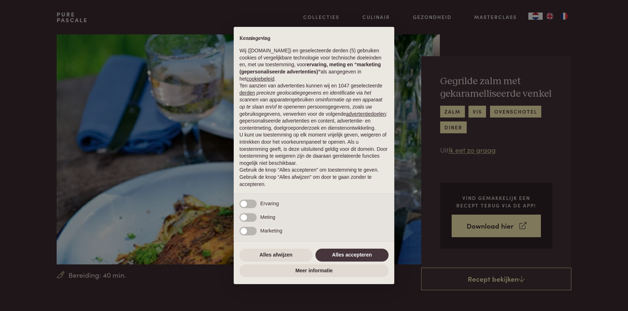 This screenshot has height=311, width=628. I want to click on button: Alles afwijzen, so click(276, 255).